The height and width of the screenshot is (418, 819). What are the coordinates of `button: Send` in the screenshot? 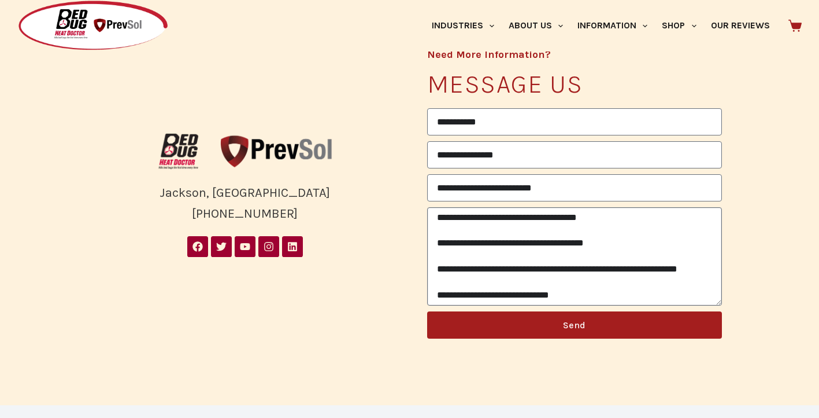 It's located at (575, 324).